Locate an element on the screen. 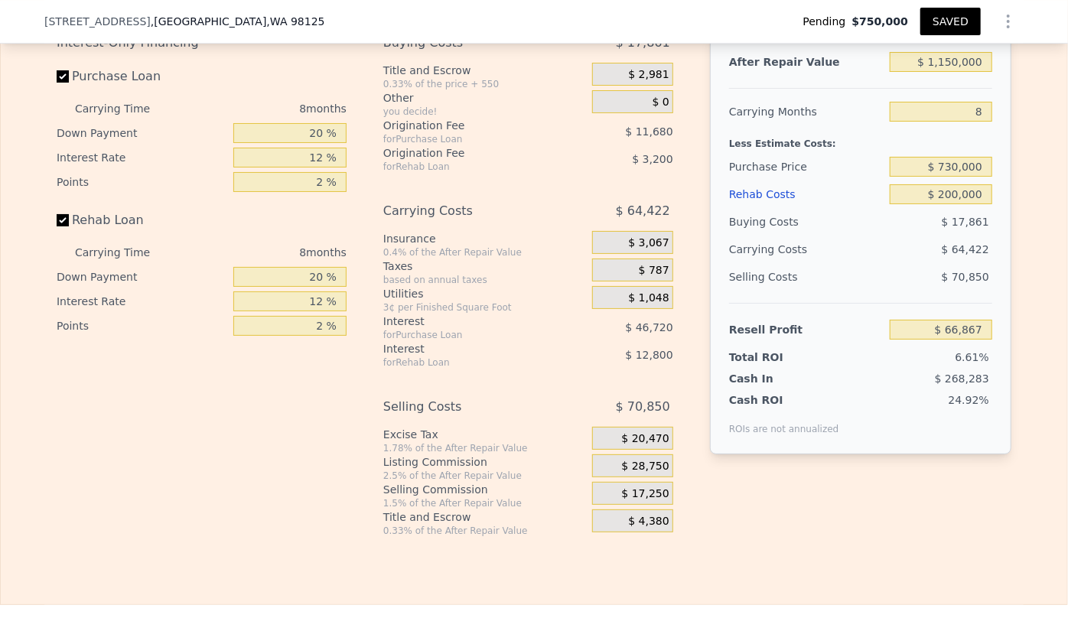 The width and height of the screenshot is (1068, 618). div: 1.5% of the After Repair Value is located at coordinates (484, 504).